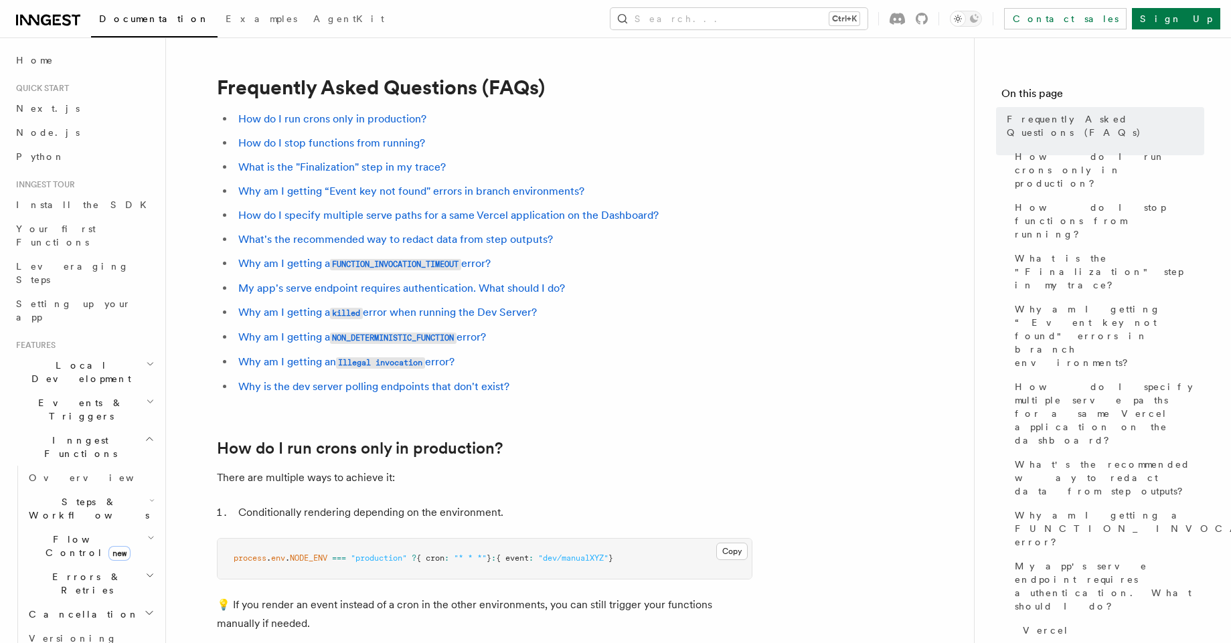 The width and height of the screenshot is (1231, 643). What do you see at coordinates (1106, 414) in the screenshot?
I see `a: How do I specify multiple serve paths for a same Vercel application on the dashboard?` at bounding box center [1106, 414].